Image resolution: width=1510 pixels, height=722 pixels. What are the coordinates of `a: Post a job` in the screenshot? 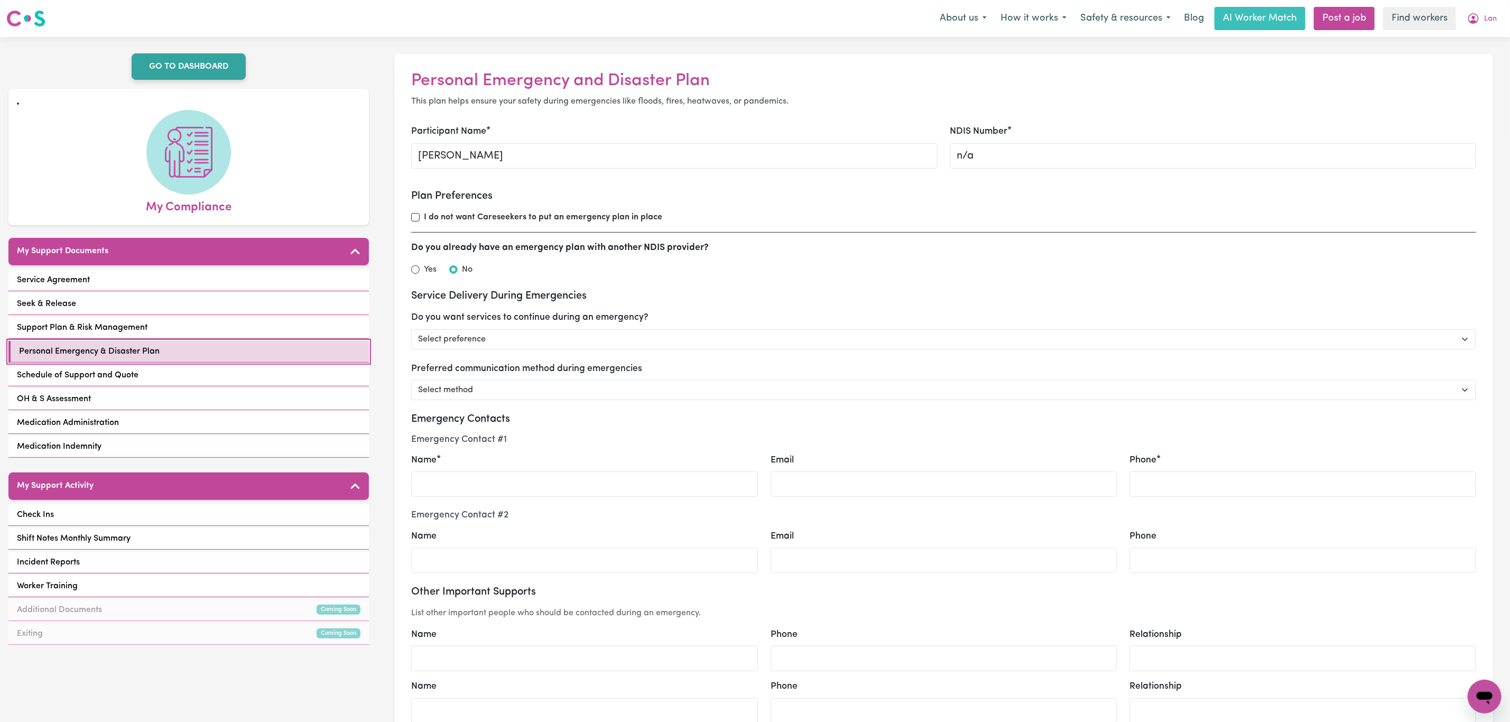 It's located at (1344, 18).